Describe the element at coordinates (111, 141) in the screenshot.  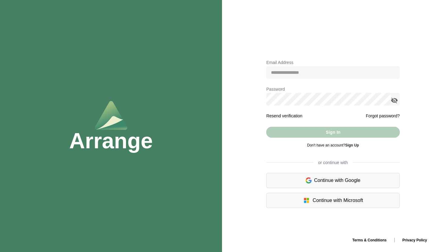
I see `h1: Arrange` at that location.